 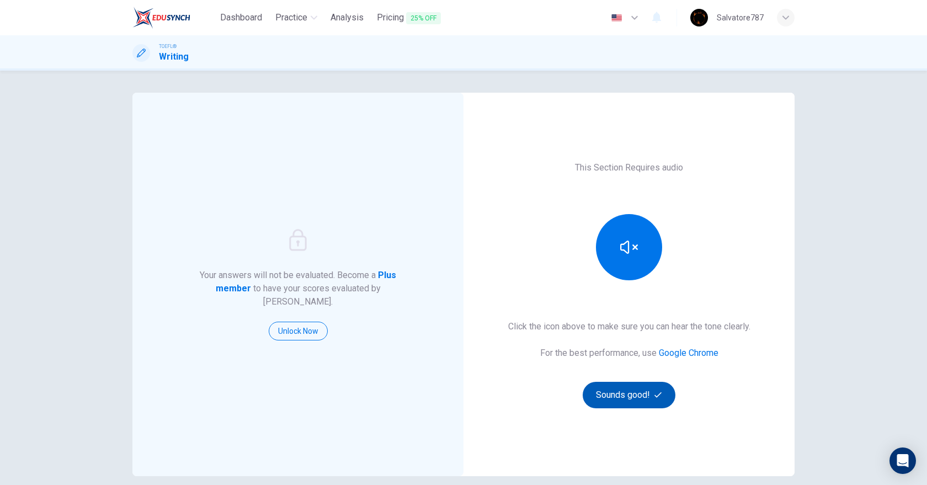 What do you see at coordinates (291, 18) in the screenshot?
I see `span: Practice` at bounding box center [291, 18].